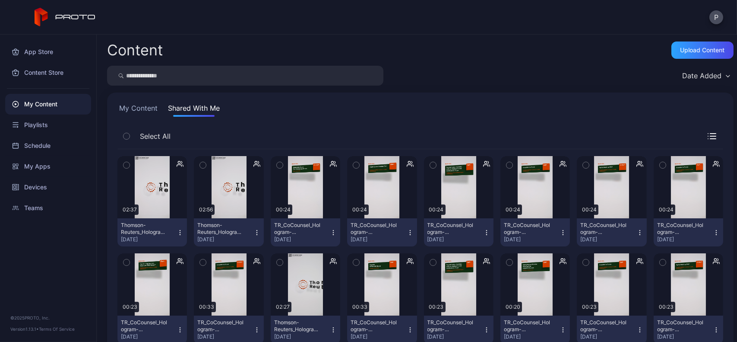 The image size is (737, 342). Describe the element at coordinates (194, 110) in the screenshot. I see `button: Shared With Me` at that location.